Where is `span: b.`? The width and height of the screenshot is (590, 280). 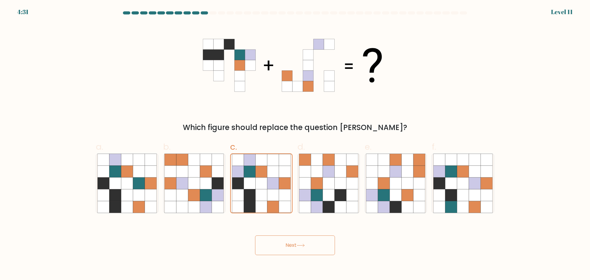 span: b. is located at coordinates (167, 146).